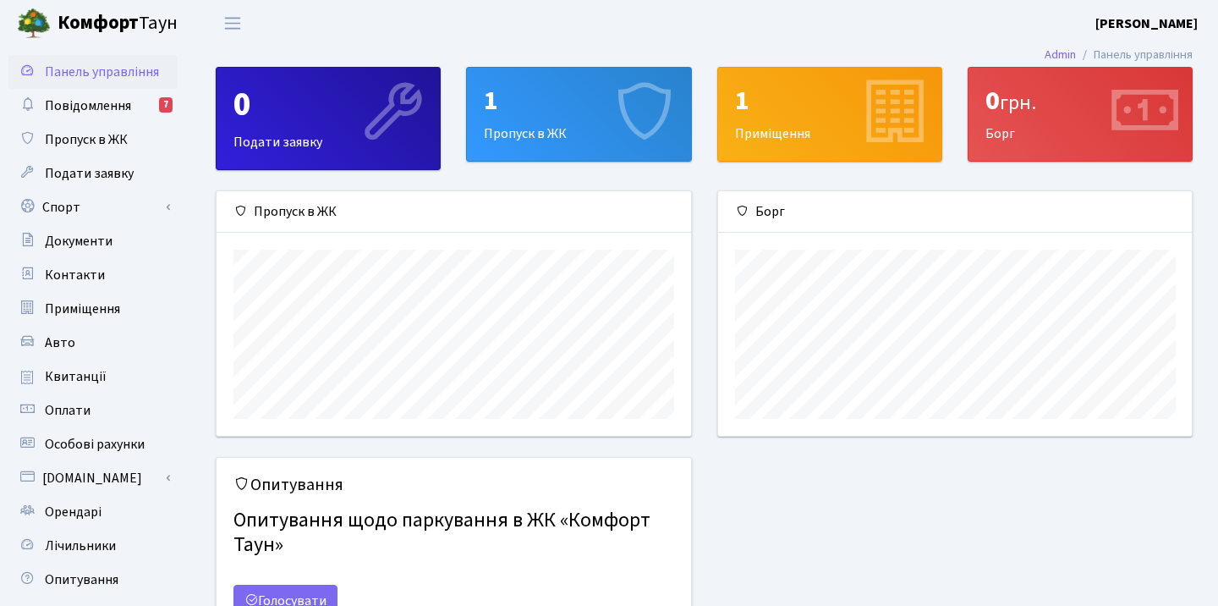 Image resolution: width=1218 pixels, height=606 pixels. I want to click on a: Документи, so click(93, 241).